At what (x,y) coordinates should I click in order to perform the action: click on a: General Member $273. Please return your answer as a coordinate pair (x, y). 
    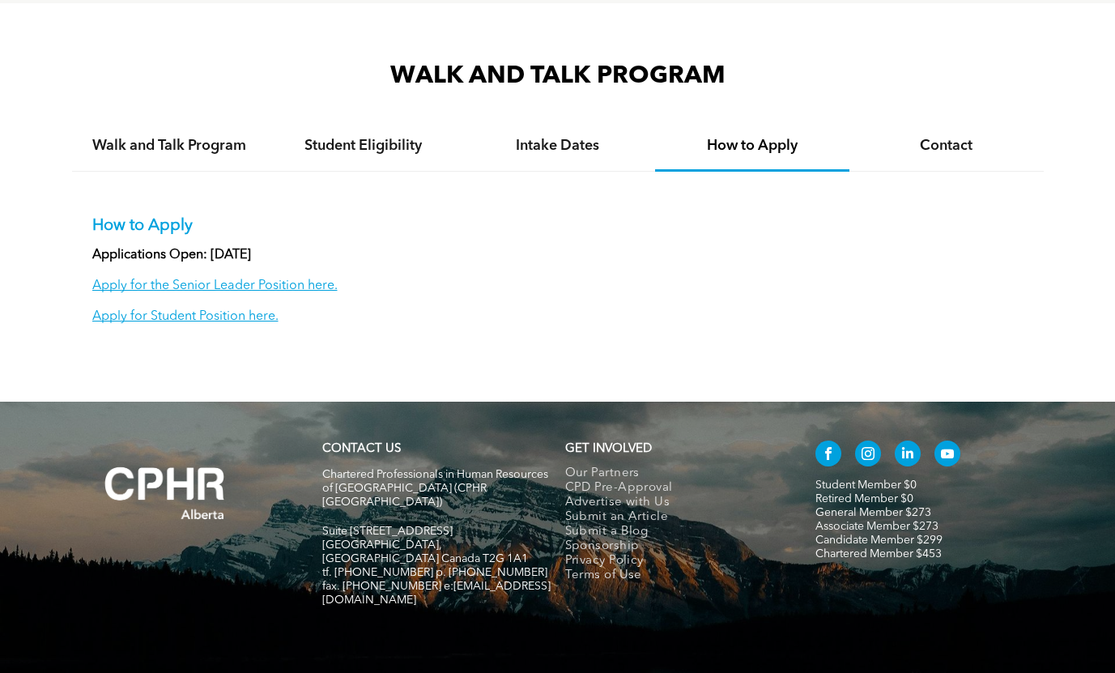
    Looking at the image, I should click on (873, 512).